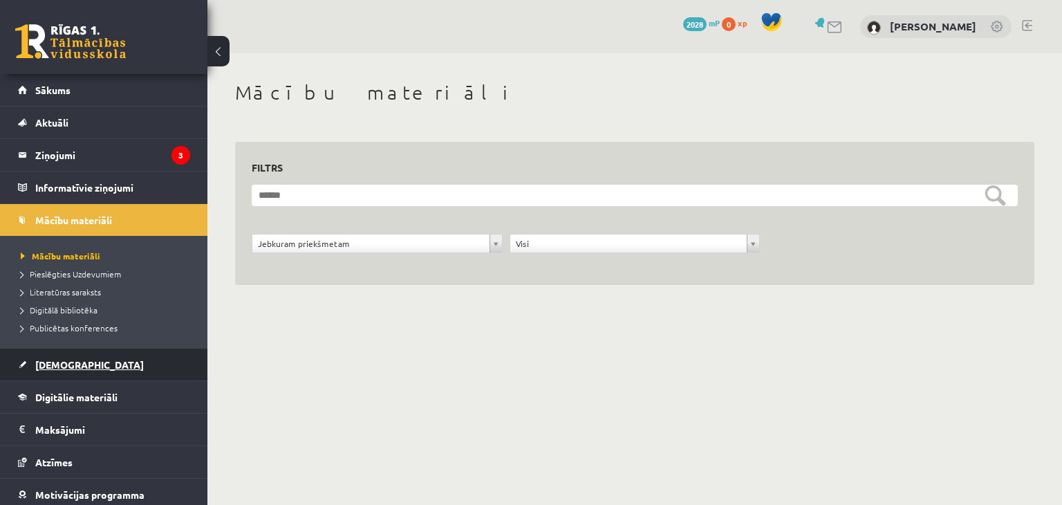 Image resolution: width=1062 pixels, height=505 pixels. What do you see at coordinates (714, 23) in the screenshot?
I see `span: mP` at bounding box center [714, 23].